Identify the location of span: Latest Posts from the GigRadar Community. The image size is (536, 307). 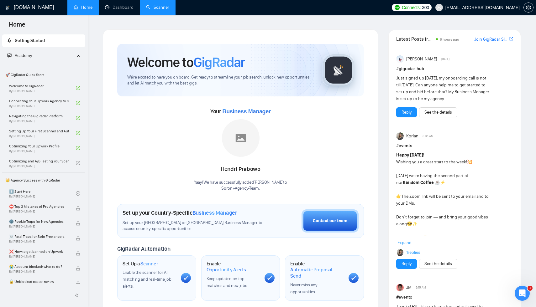
(415, 39).